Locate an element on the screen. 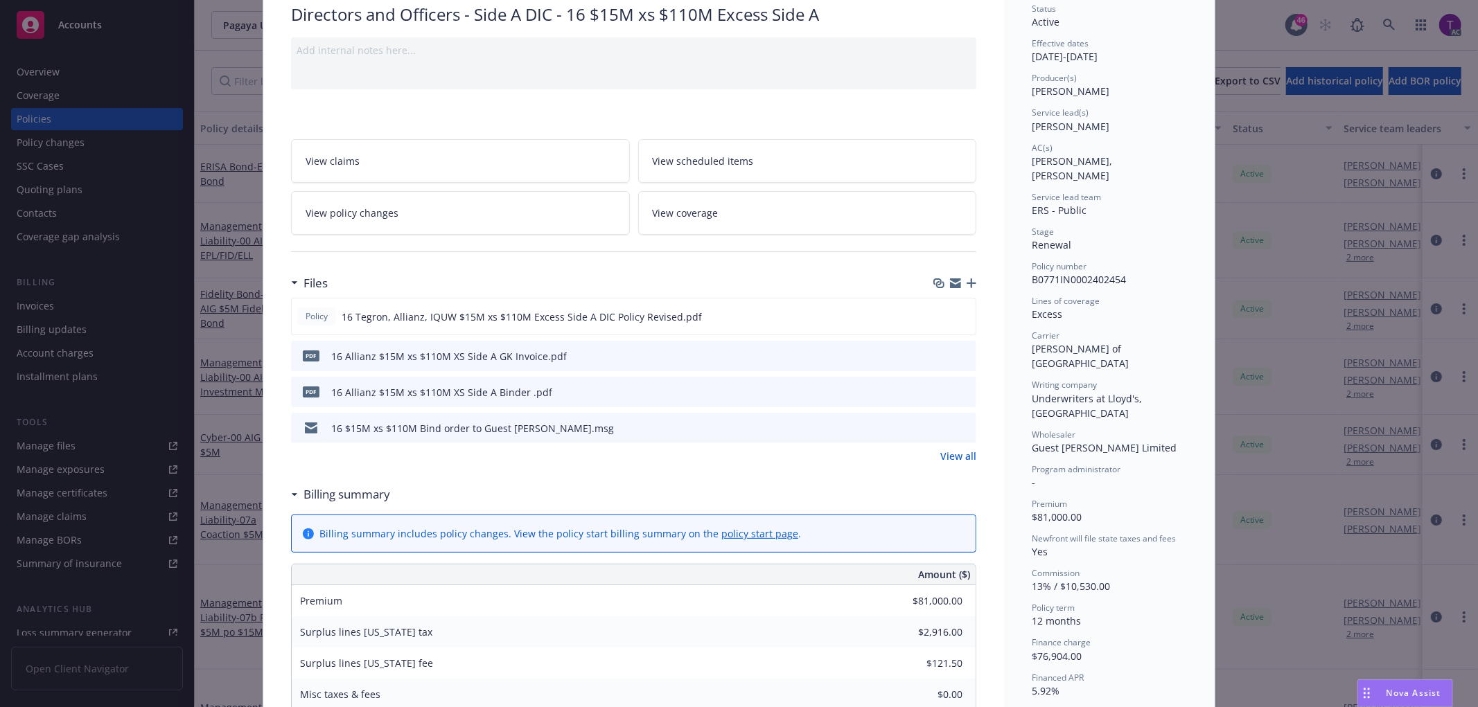 The width and height of the screenshot is (1478, 707). span: Misc taxes & fees is located at coordinates (340, 694).